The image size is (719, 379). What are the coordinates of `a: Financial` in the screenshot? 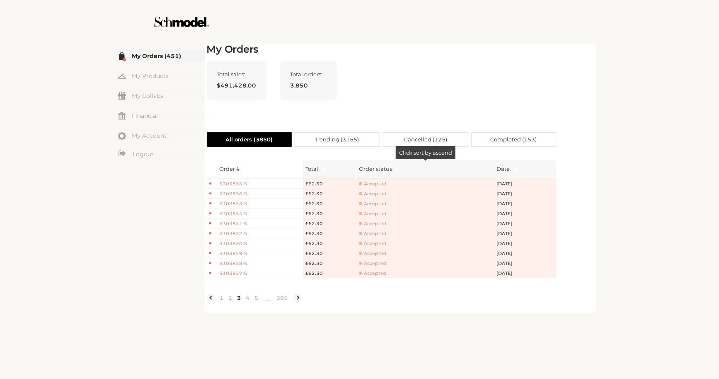 It's located at (161, 115).